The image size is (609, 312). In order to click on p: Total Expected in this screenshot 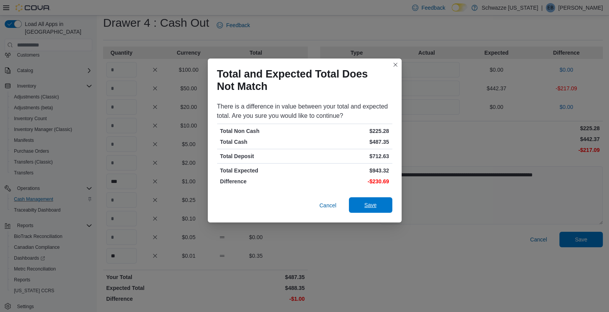, I will do `click(262, 171)`.